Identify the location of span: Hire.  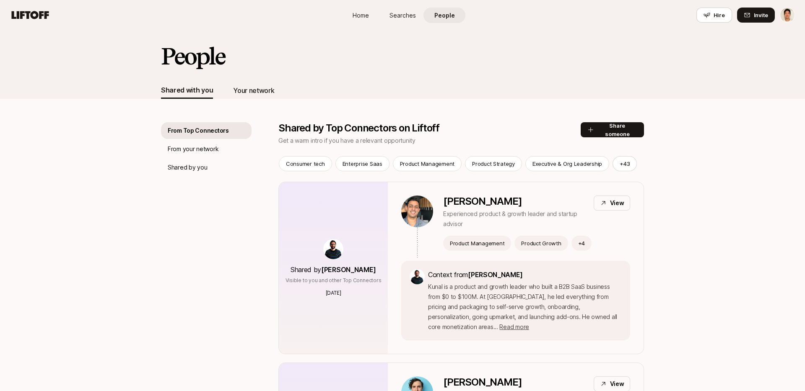
(719, 15).